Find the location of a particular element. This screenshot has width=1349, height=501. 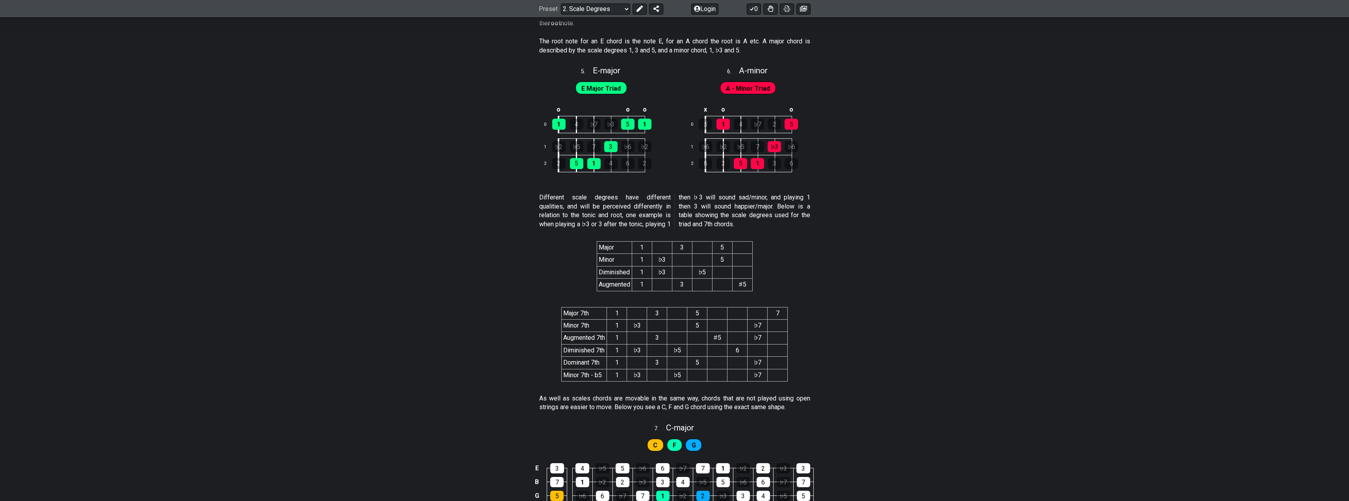

th: 1 is located at coordinates (617, 313).